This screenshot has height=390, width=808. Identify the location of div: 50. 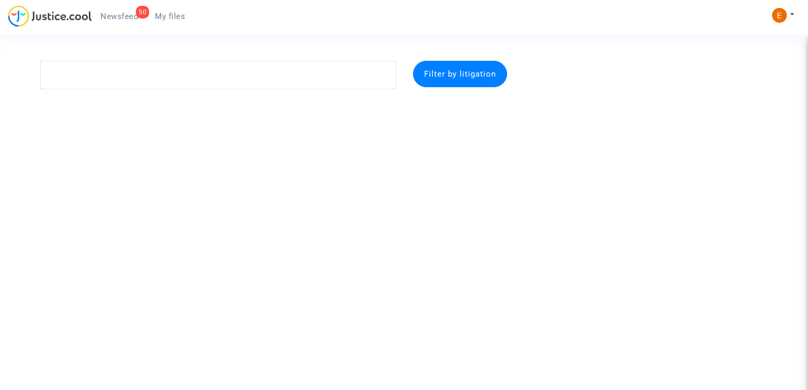
(142, 12).